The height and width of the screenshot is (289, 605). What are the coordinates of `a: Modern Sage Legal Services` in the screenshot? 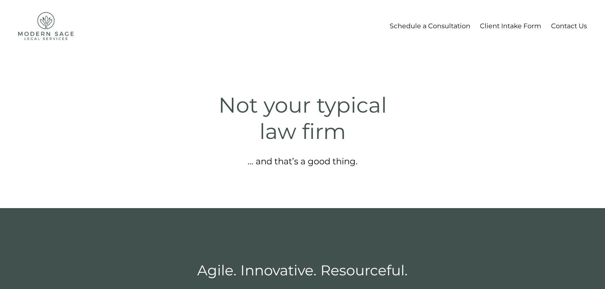 It's located at (46, 26).